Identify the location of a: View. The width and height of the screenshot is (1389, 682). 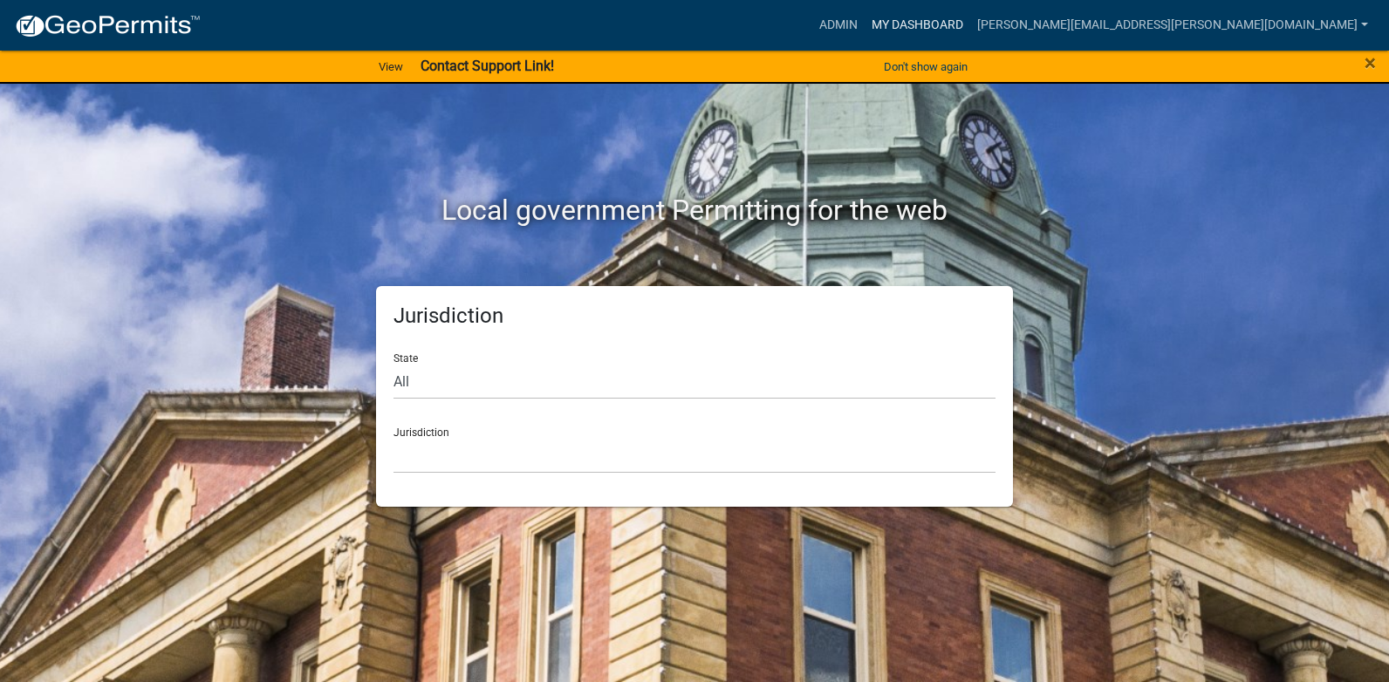
(391, 66).